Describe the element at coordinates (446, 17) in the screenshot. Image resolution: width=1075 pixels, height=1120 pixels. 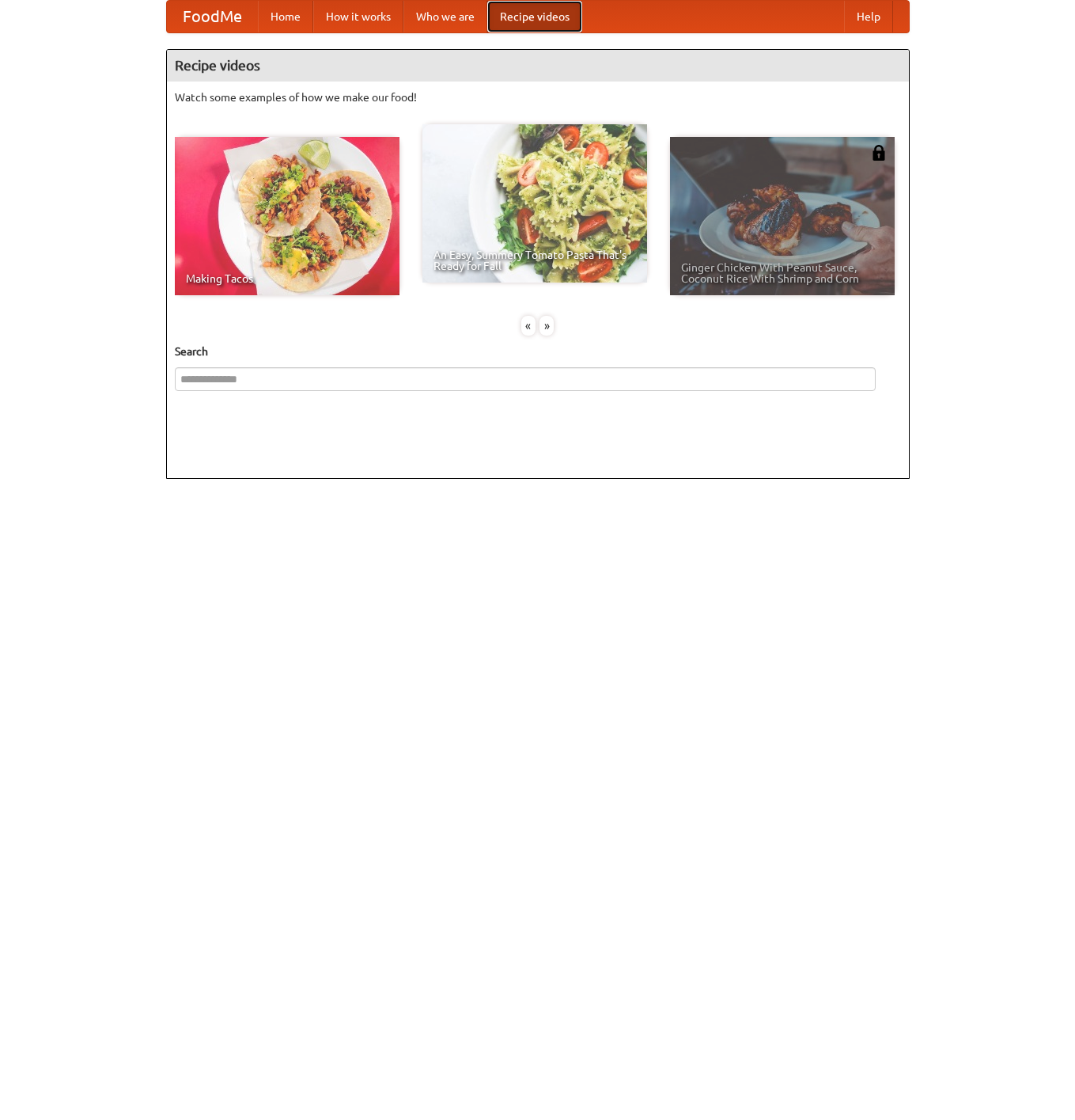
I see `a: Who we are` at that location.